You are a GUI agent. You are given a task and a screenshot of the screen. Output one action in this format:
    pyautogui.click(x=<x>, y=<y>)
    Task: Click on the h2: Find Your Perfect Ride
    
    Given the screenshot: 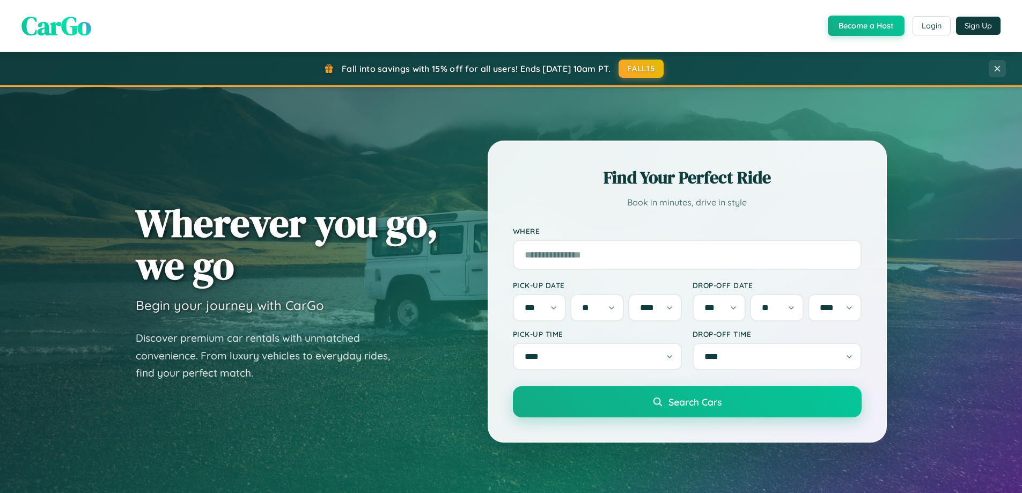 What is the action you would take?
    pyautogui.click(x=687, y=178)
    